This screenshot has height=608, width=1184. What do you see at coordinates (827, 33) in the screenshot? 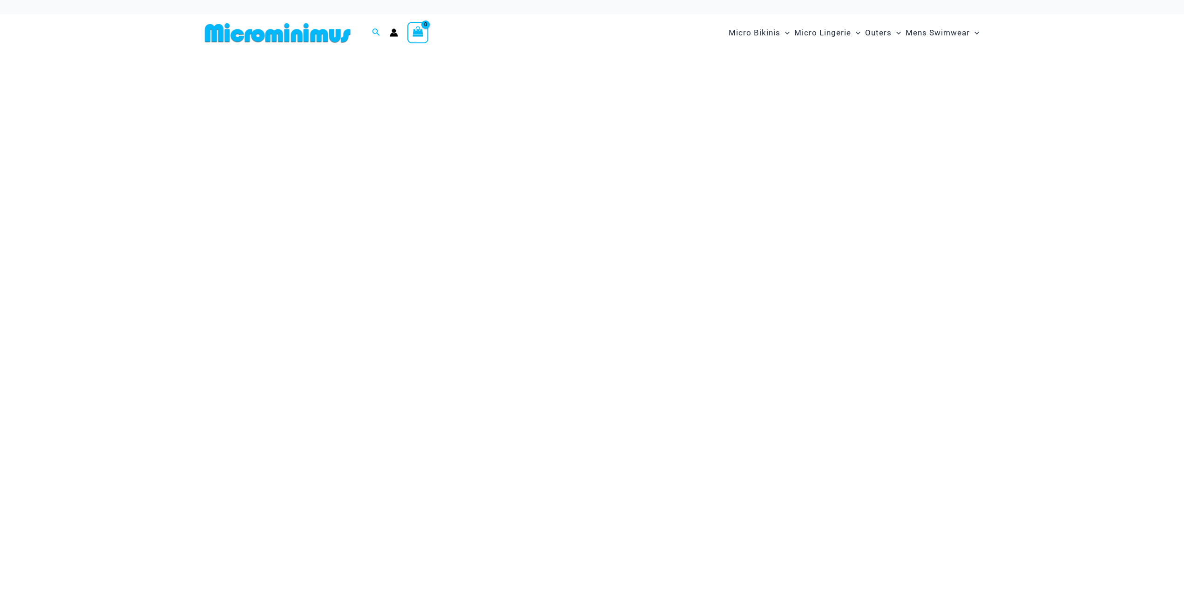
I see `a: Micro LingerieMenu ToggleMenu Toggle` at bounding box center [827, 33].